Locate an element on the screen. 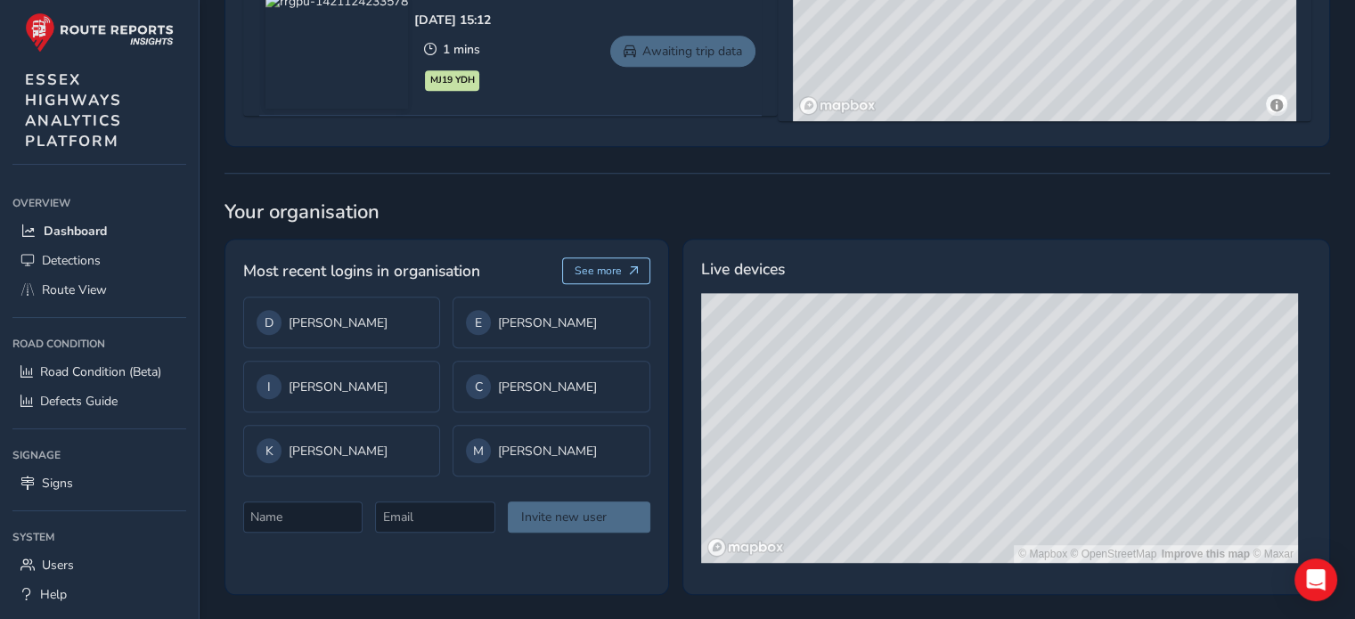 Image resolution: width=1355 pixels, height=619 pixels. span: Road Condition (Beta) is located at coordinates (101, 371).